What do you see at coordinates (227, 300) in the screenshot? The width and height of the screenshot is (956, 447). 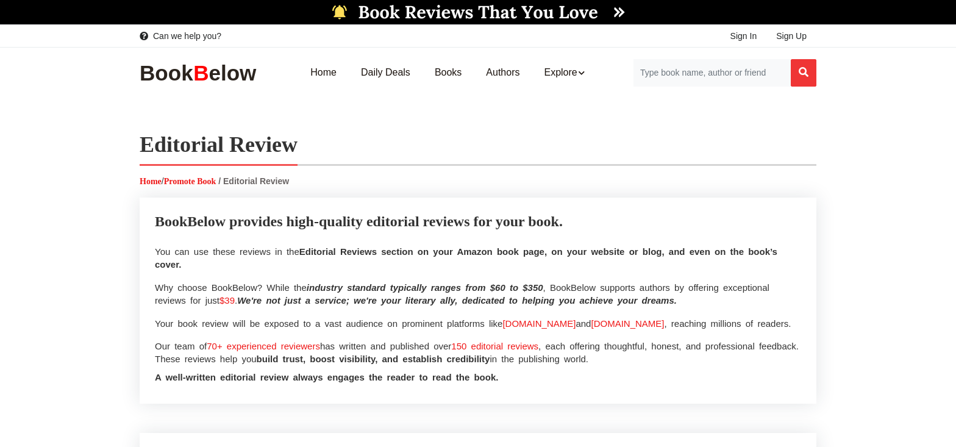 I see `span: $39` at bounding box center [227, 300].